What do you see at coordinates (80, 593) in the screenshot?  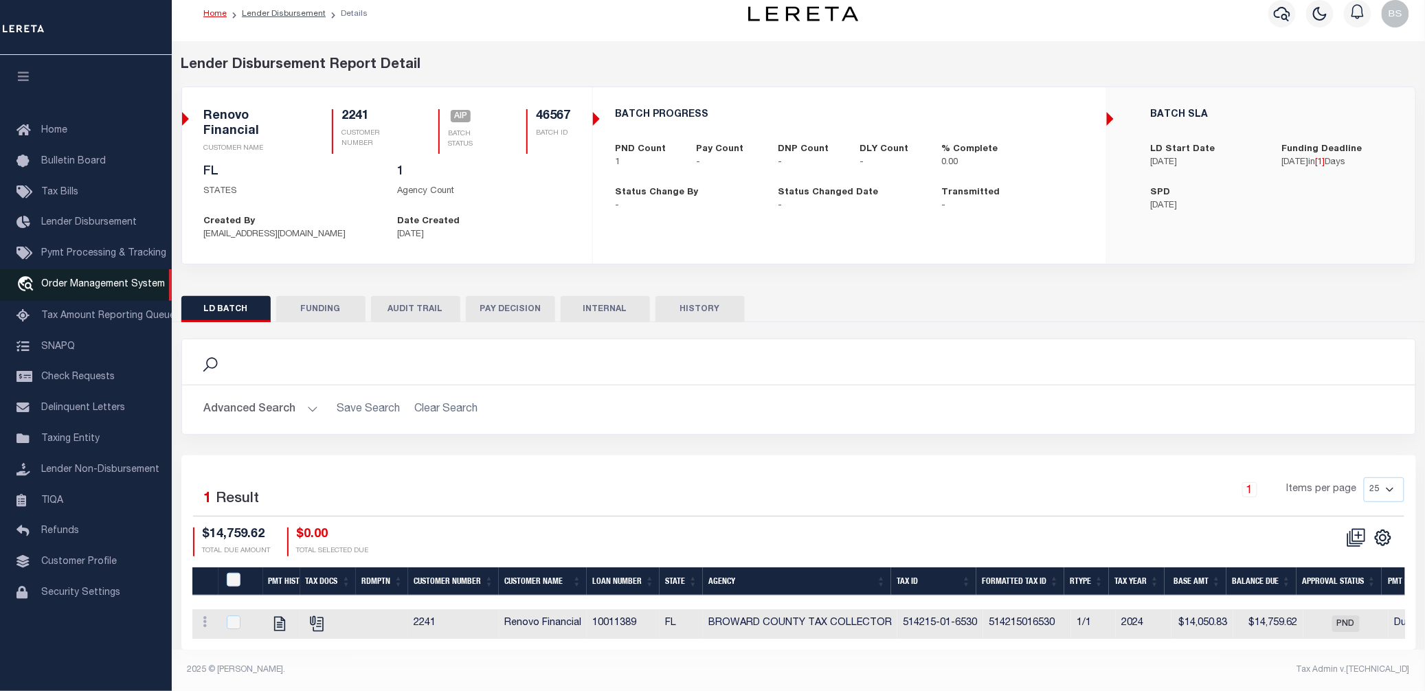 I see `span: Security Settings` at bounding box center [80, 593].